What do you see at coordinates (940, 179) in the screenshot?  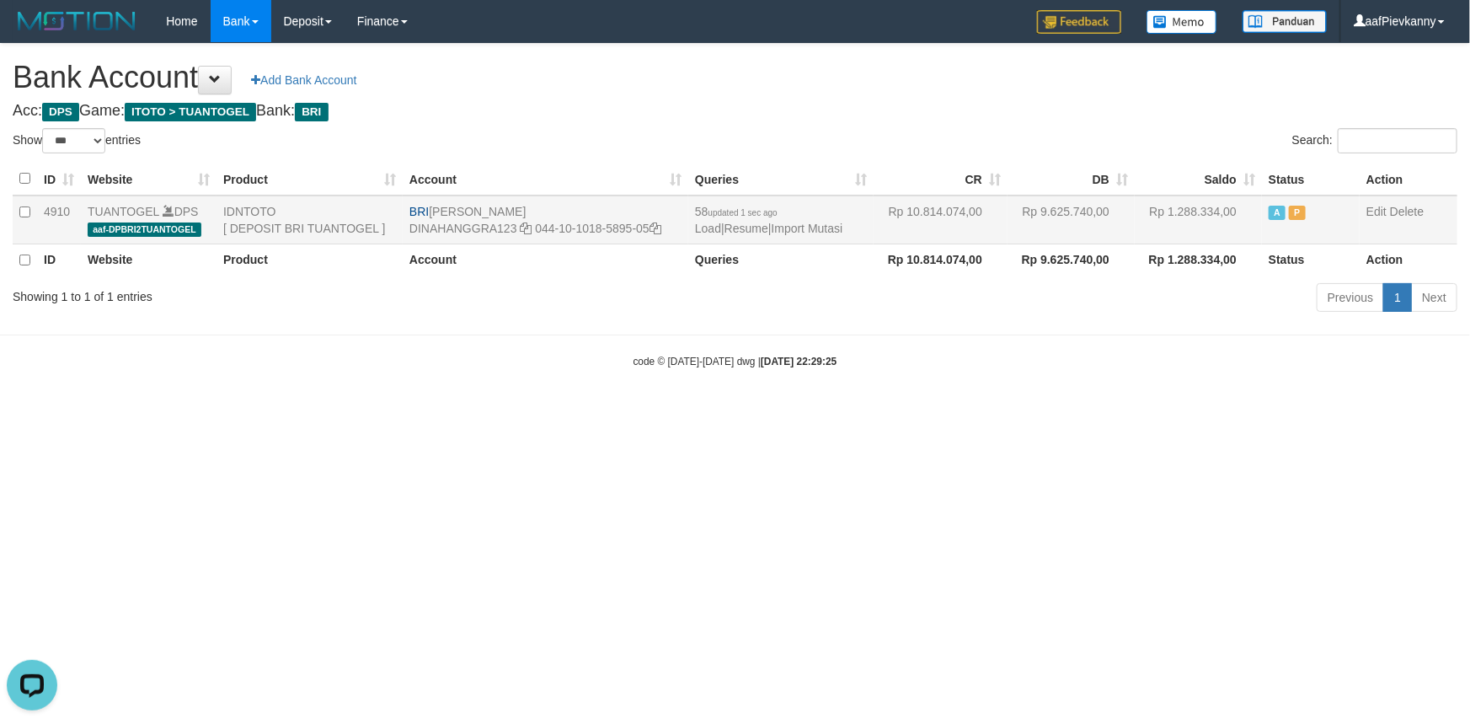 I see `th: CR: activate to sort column ascending` at bounding box center [940, 179].